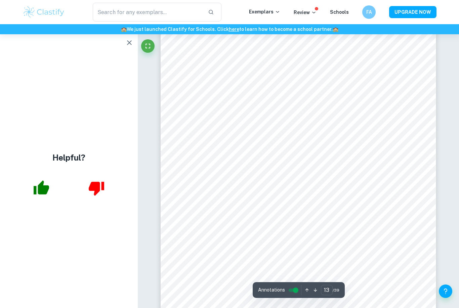 The image size is (459, 308). I want to click on a: Schools, so click(340, 12).